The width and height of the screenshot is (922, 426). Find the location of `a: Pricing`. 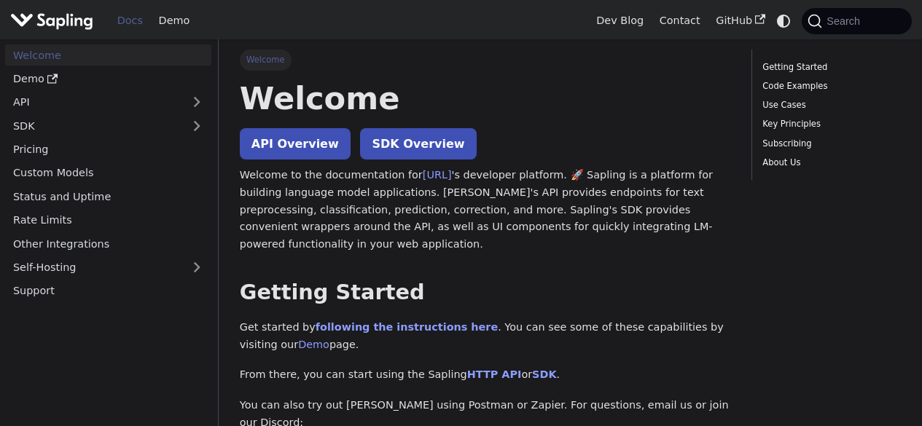

a: Pricing is located at coordinates (108, 149).